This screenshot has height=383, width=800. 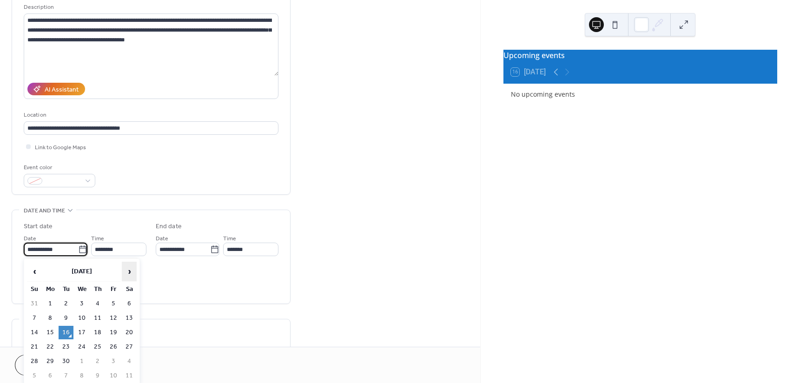 I want to click on td: 30, so click(x=66, y=361).